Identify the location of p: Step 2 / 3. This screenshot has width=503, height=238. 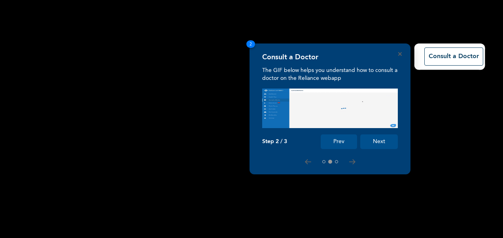
(274, 142).